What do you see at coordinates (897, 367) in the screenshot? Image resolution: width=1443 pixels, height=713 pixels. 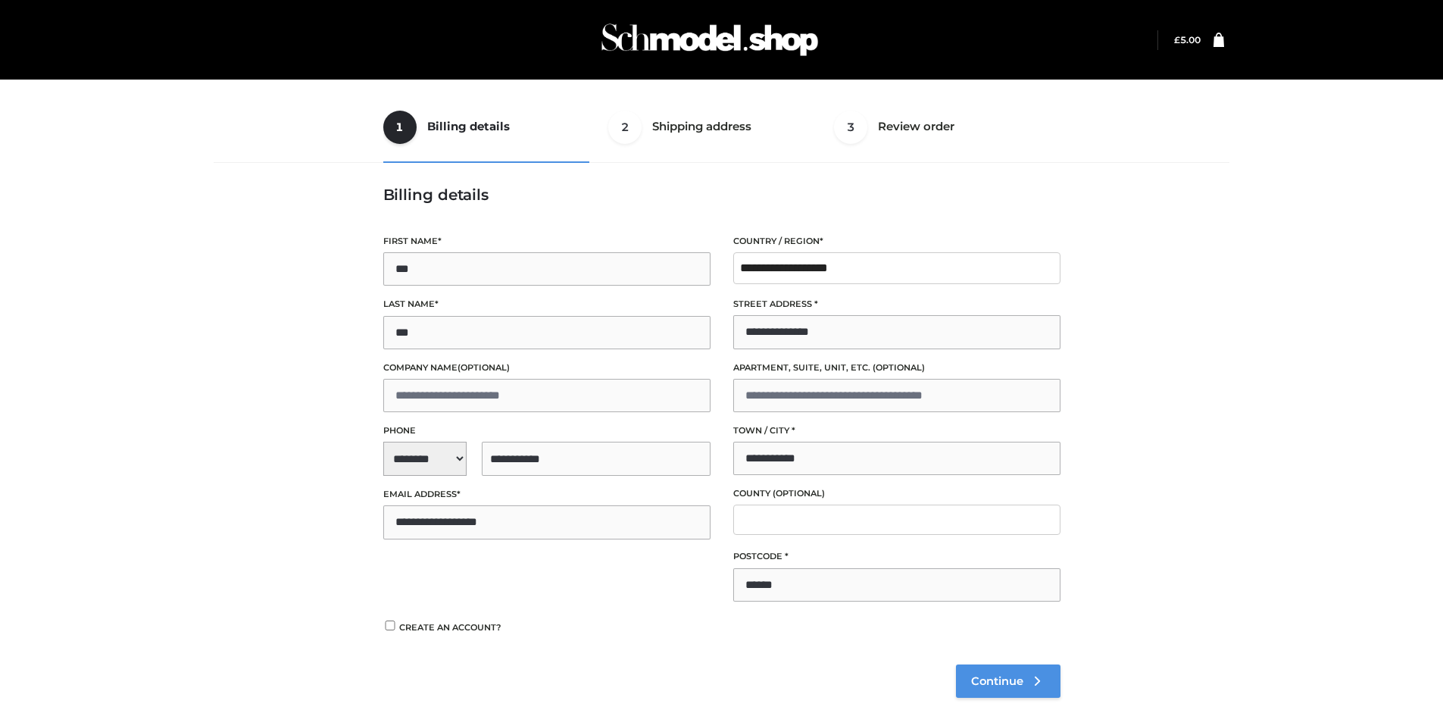 I see `label: Apartment, suite, unit, etc.` at bounding box center [897, 367].